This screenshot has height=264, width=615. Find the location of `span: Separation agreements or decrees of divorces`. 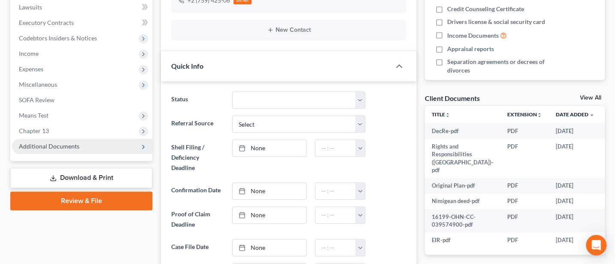

span: Separation agreements or decrees of divorces is located at coordinates (500, 66).